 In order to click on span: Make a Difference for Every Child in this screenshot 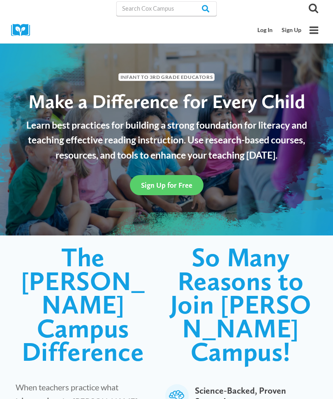, I will do `click(167, 101)`.